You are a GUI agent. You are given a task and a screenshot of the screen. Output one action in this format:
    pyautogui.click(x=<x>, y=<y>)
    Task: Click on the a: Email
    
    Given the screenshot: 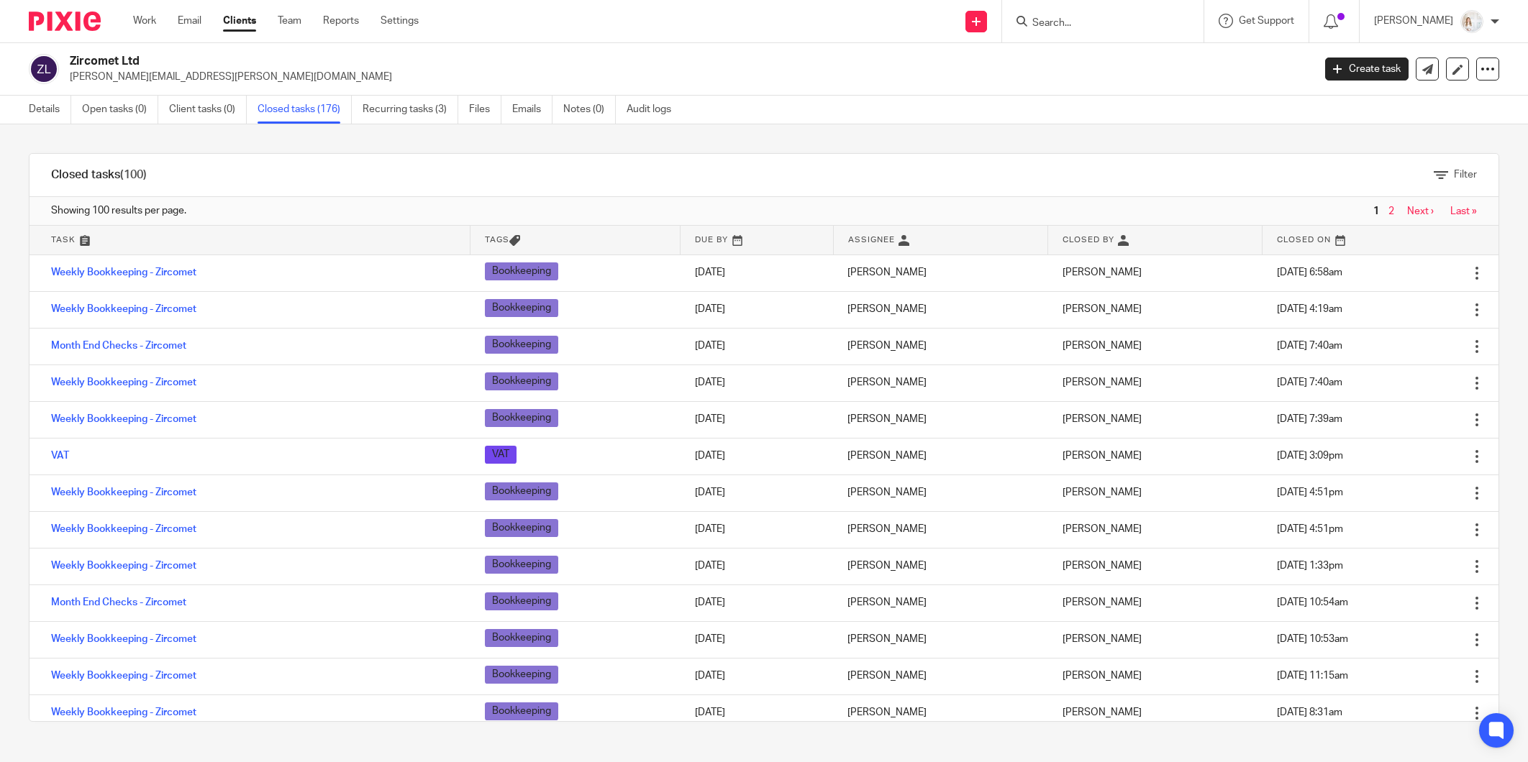 What is the action you would take?
    pyautogui.click(x=189, y=21)
    